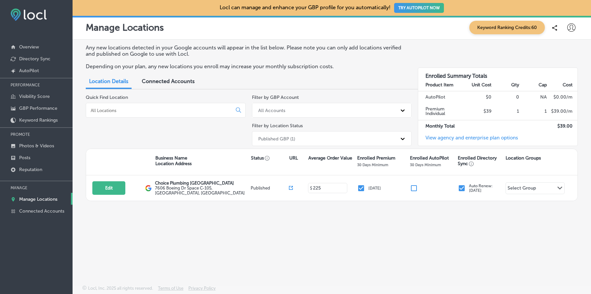 Image resolution: width=591 pixels, height=294 pixels. What do you see at coordinates (497, 73) in the screenshot?
I see `h3: Enrolled Summary Totals` at bounding box center [497, 73].